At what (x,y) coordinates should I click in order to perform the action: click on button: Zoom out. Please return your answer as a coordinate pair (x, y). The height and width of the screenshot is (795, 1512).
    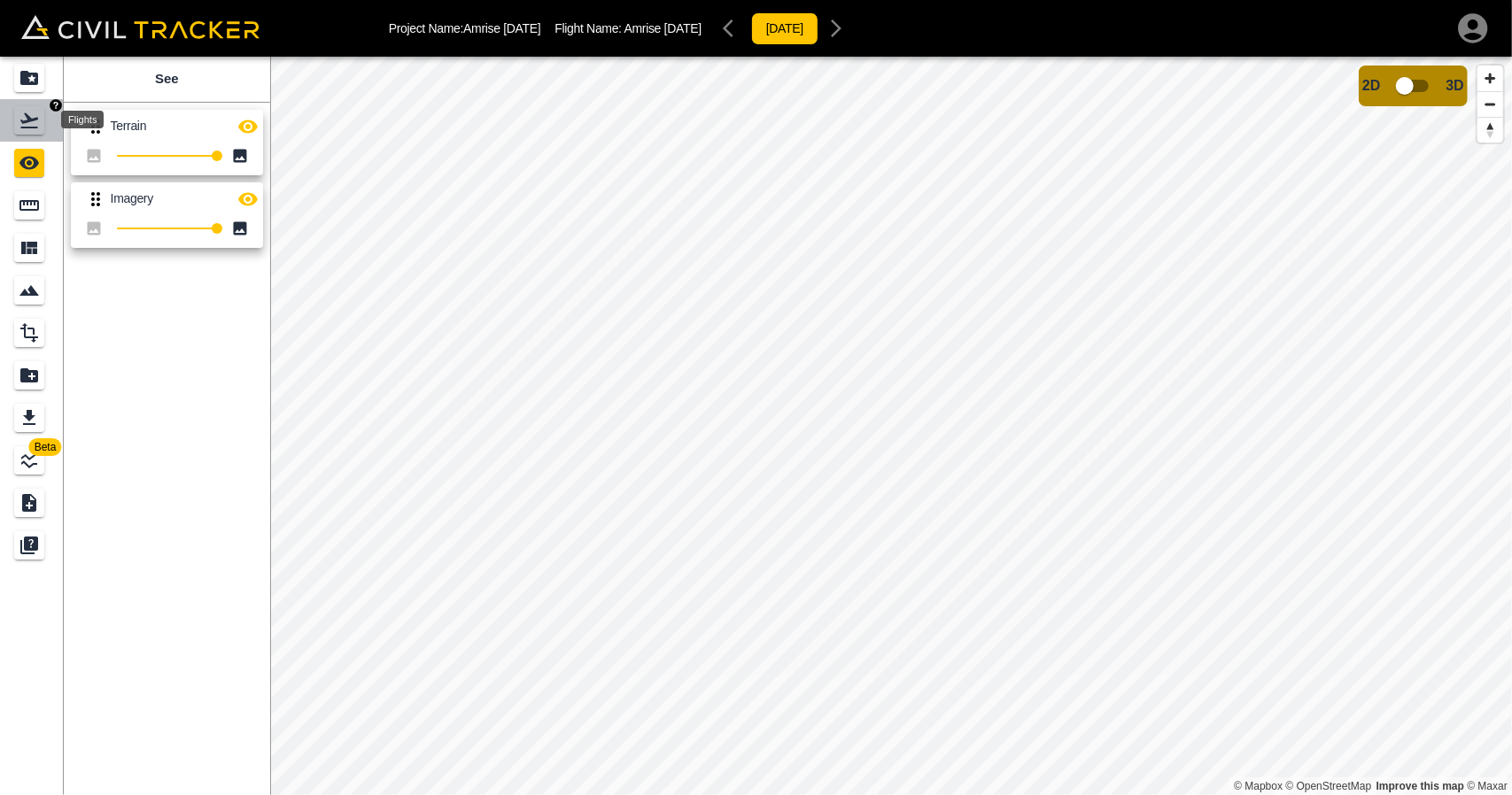
    Looking at the image, I should click on (1489, 104).